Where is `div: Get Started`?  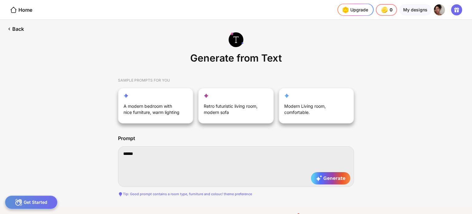 div: Get Started is located at coordinates (31, 202).